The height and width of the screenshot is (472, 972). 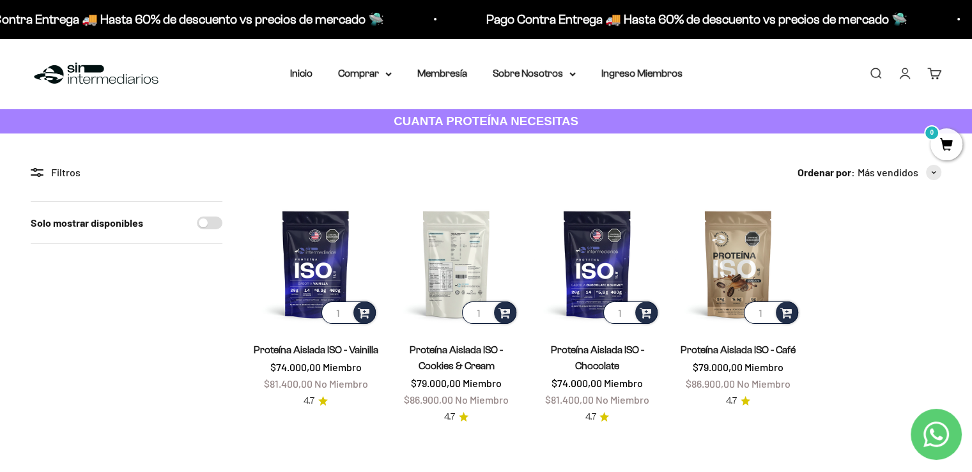 I want to click on a: 0, so click(x=947, y=146).